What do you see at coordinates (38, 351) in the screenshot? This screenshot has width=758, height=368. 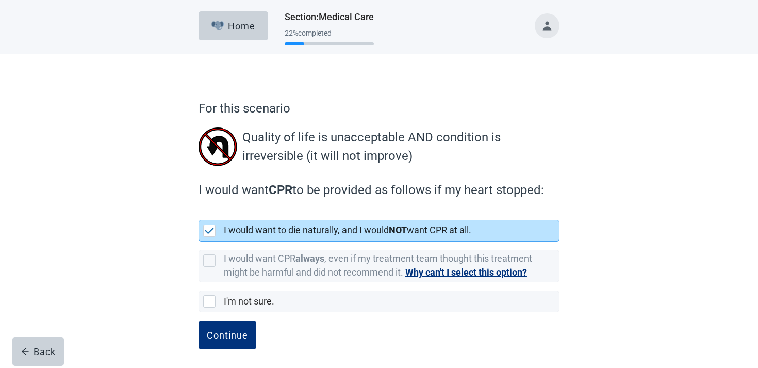 I see `div: Back` at bounding box center [38, 351].